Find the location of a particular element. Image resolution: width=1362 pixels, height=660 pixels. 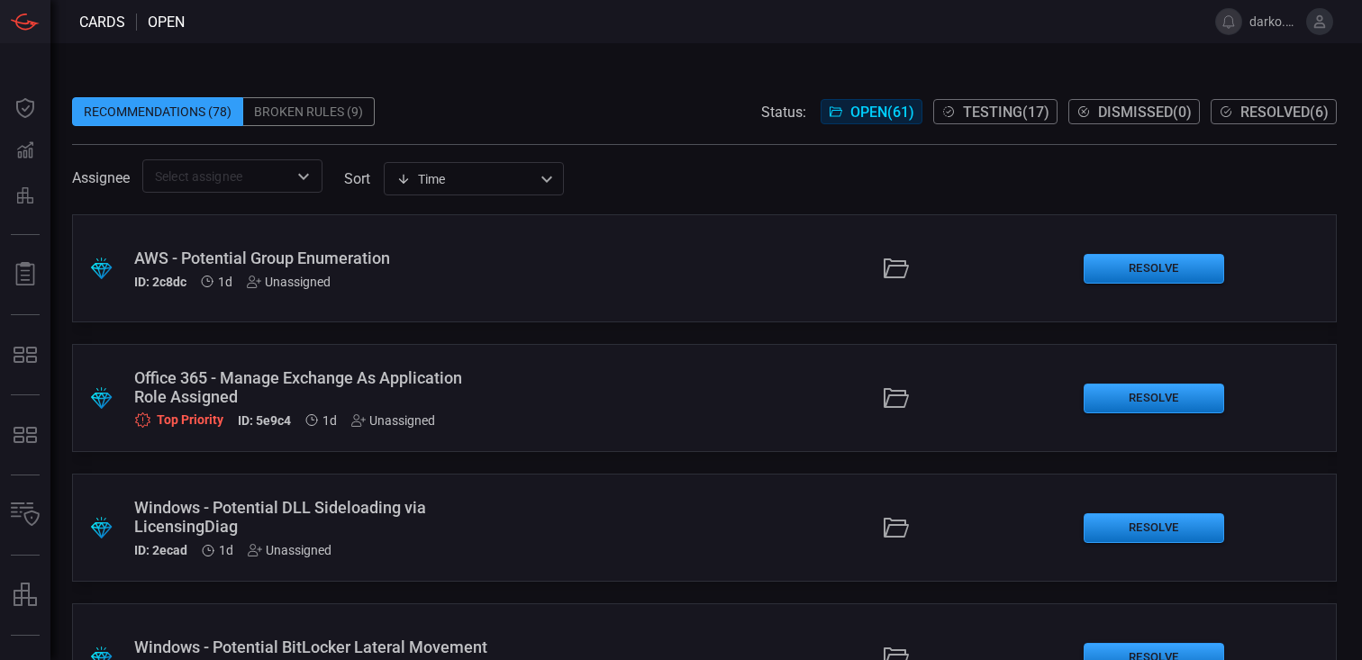

button: assets is located at coordinates (25, 596).